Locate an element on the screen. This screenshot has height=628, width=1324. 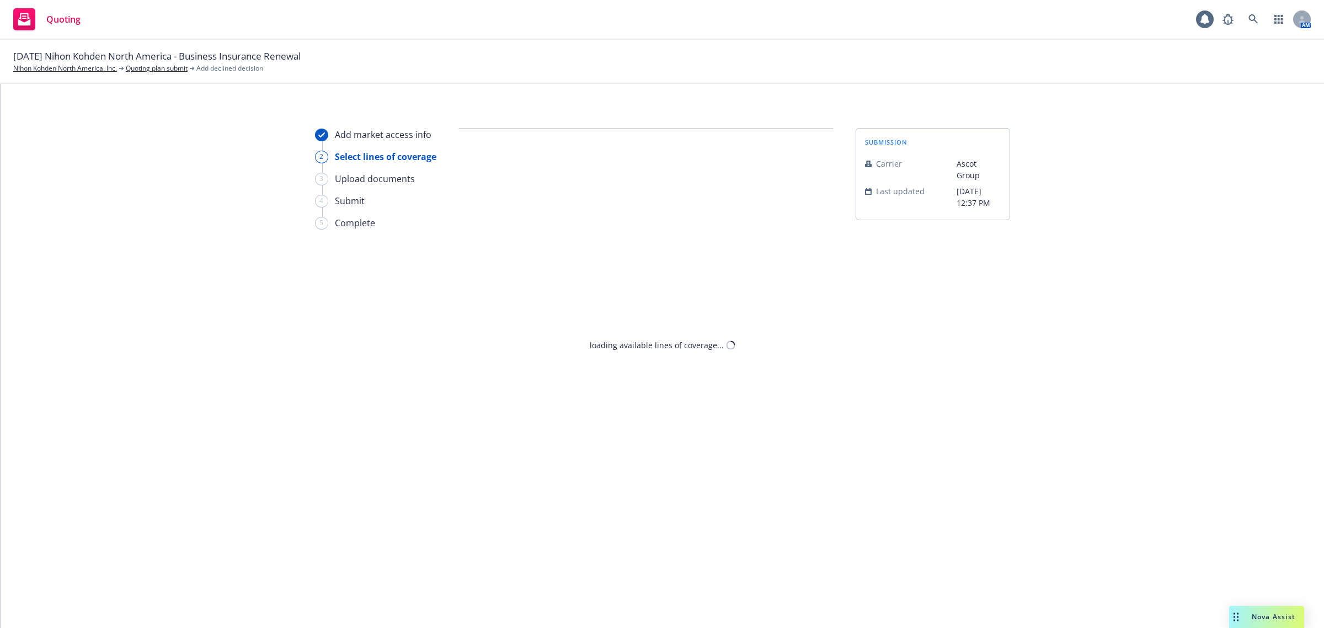
div: Add market access info is located at coordinates (383, 135).